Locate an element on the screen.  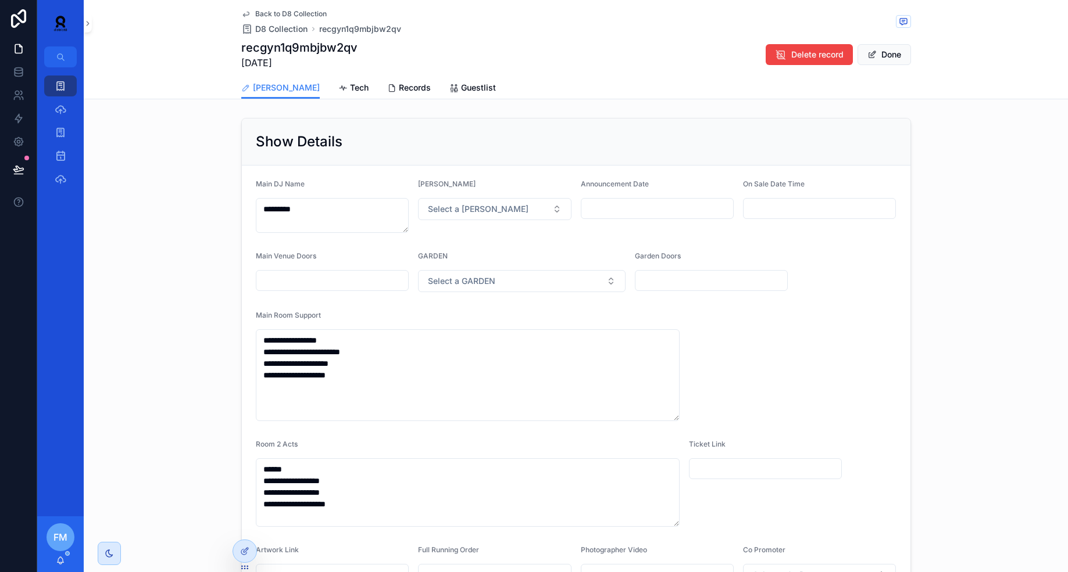
span: recgyn1q9mbjbw2qv is located at coordinates (360, 29).